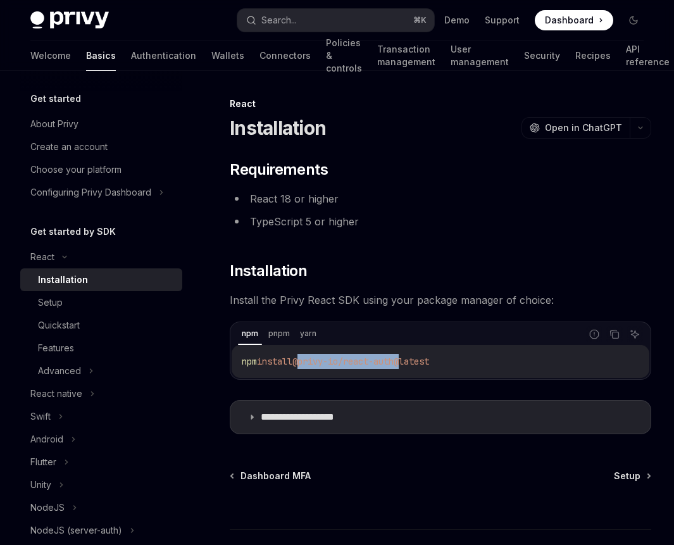 This screenshot has height=545, width=674. Describe the element at coordinates (76, 170) in the screenshot. I see `div: Choose your platform` at that location.